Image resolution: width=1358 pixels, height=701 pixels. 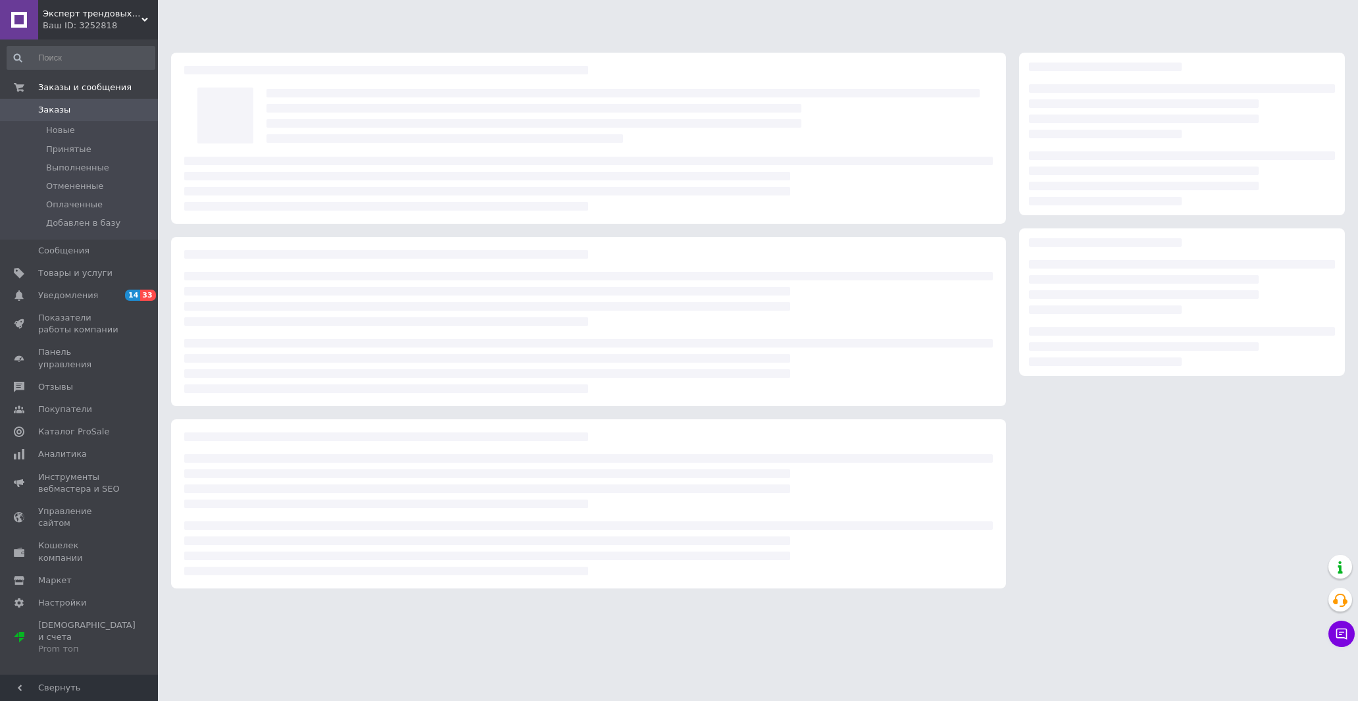 What do you see at coordinates (54, 110) in the screenshot?
I see `span: Заказы` at bounding box center [54, 110].